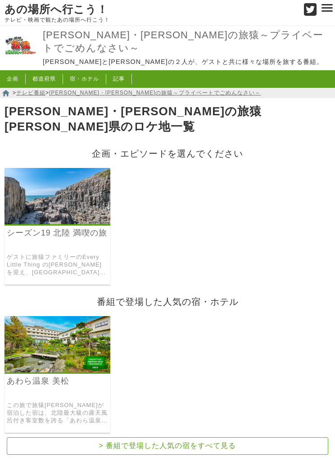 The width and height of the screenshot is (335, 462). What do you see at coordinates (56, 9) in the screenshot?
I see `a: あの場所へ行こう！` at bounding box center [56, 9].